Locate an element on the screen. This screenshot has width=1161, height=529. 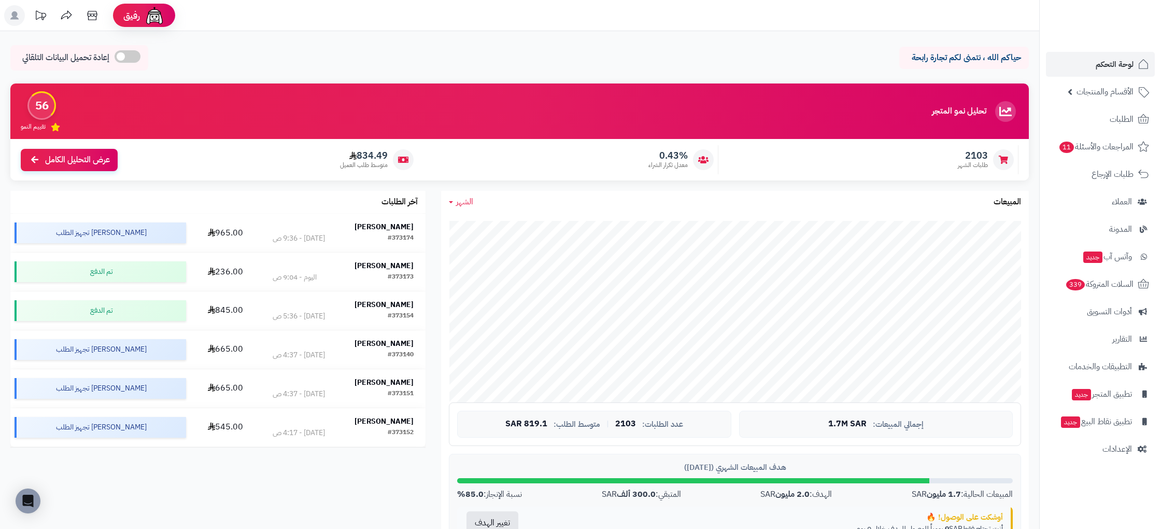
span: وآتس آب is located at coordinates (1107, 257).